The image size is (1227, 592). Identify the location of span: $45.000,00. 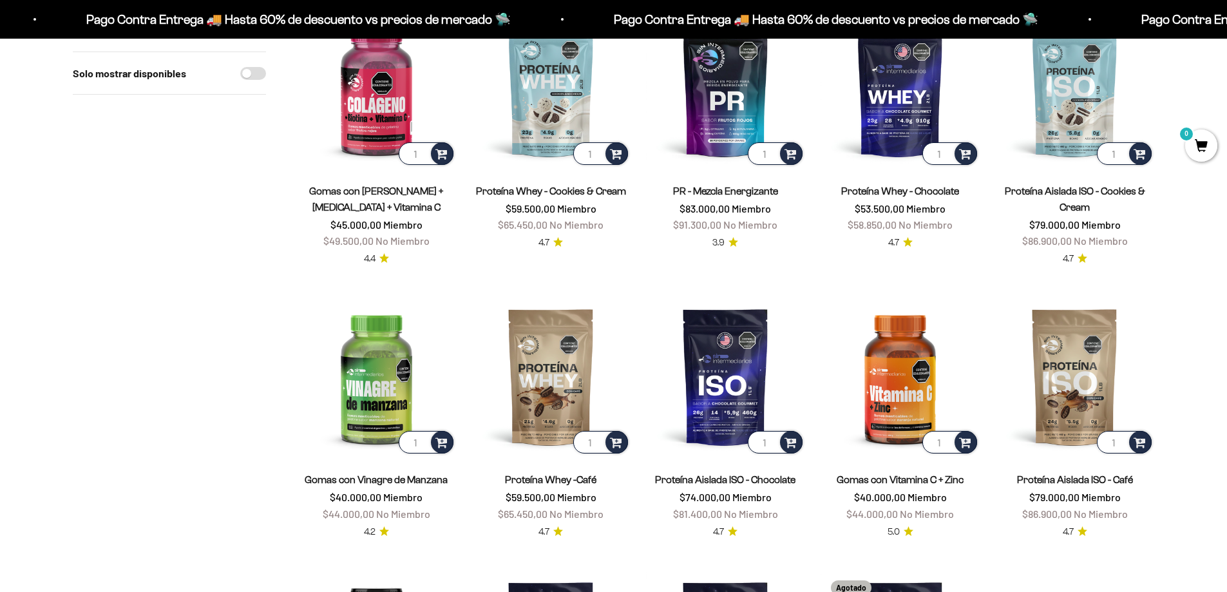
(355, 224).